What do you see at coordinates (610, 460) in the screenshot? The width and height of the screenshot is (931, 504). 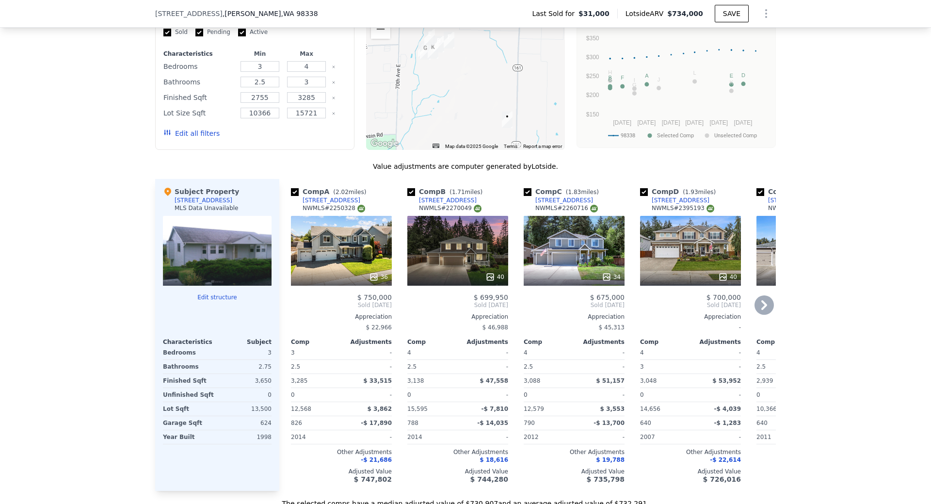 I see `span: $ 19,788` at bounding box center [610, 460].